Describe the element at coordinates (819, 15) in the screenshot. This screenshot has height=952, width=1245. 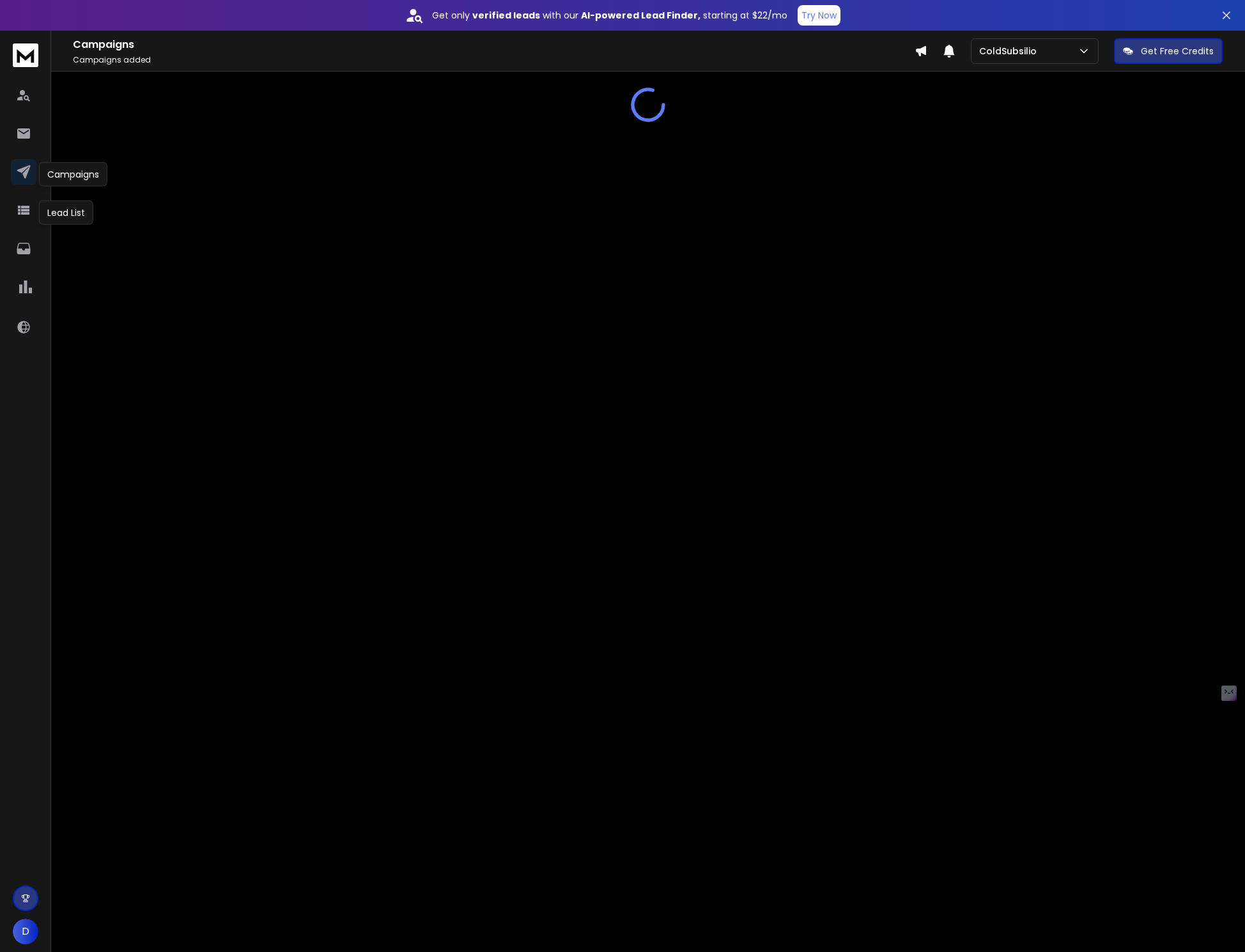
I see `p: Try Now` at that location.